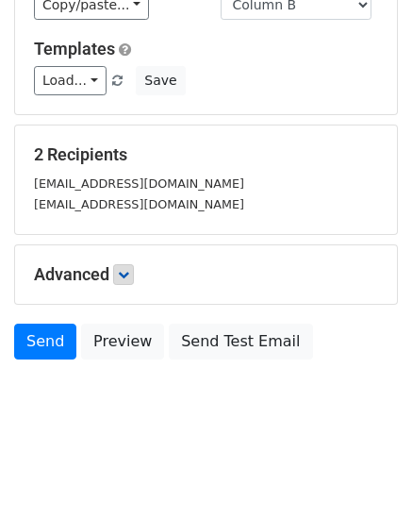 This screenshot has width=412, height=519. I want to click on div: Chat Widget, so click(365, 474).